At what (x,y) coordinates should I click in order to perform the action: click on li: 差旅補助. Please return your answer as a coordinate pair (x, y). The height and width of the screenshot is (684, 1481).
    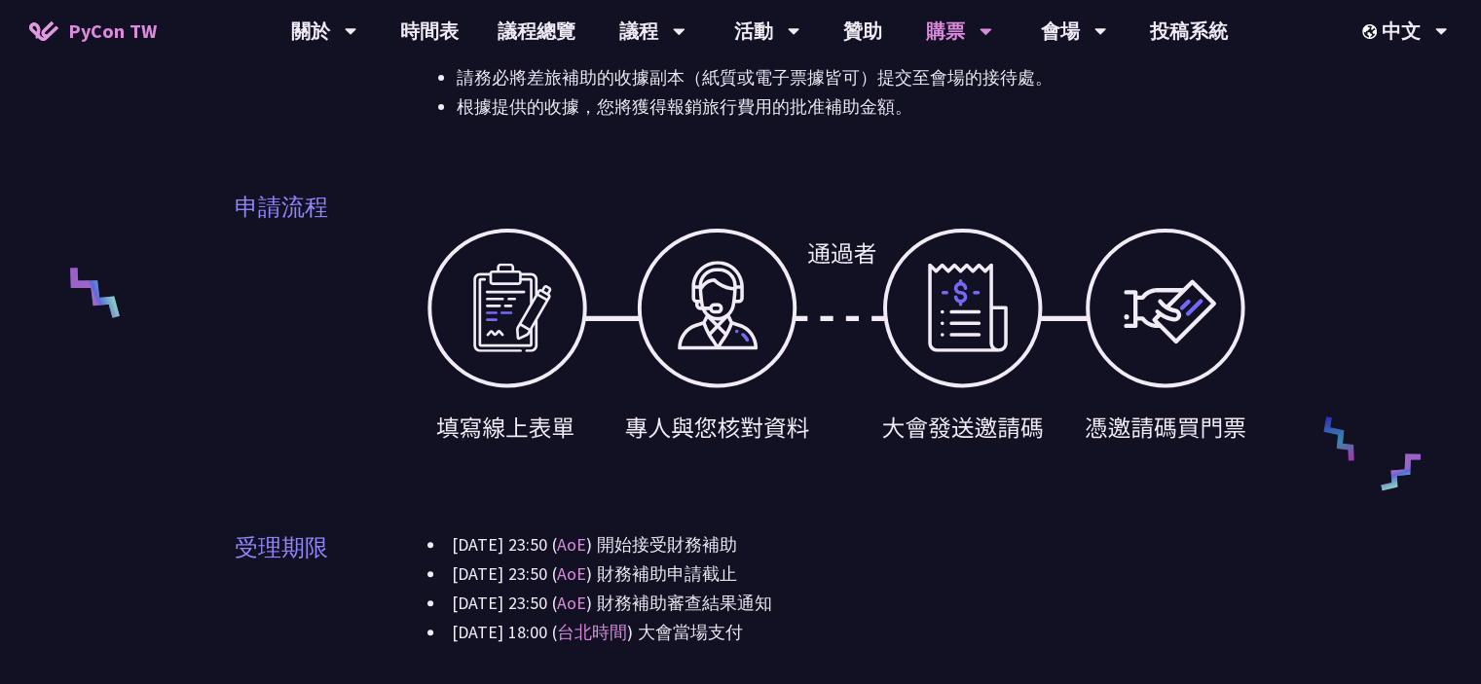
    Looking at the image, I should click on (837, 78).